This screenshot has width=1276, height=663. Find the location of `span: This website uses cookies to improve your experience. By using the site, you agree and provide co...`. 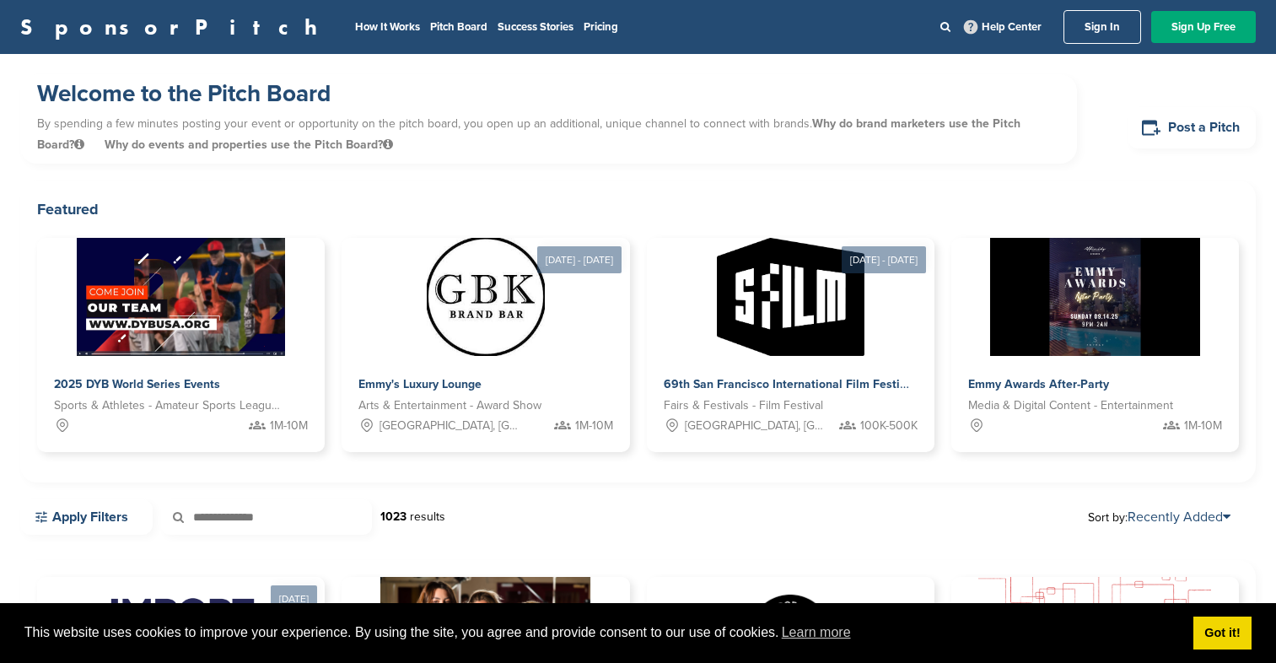

span: This website uses cookies to improve your experience. By using the site, you agree and provide co... is located at coordinates (602, 633).